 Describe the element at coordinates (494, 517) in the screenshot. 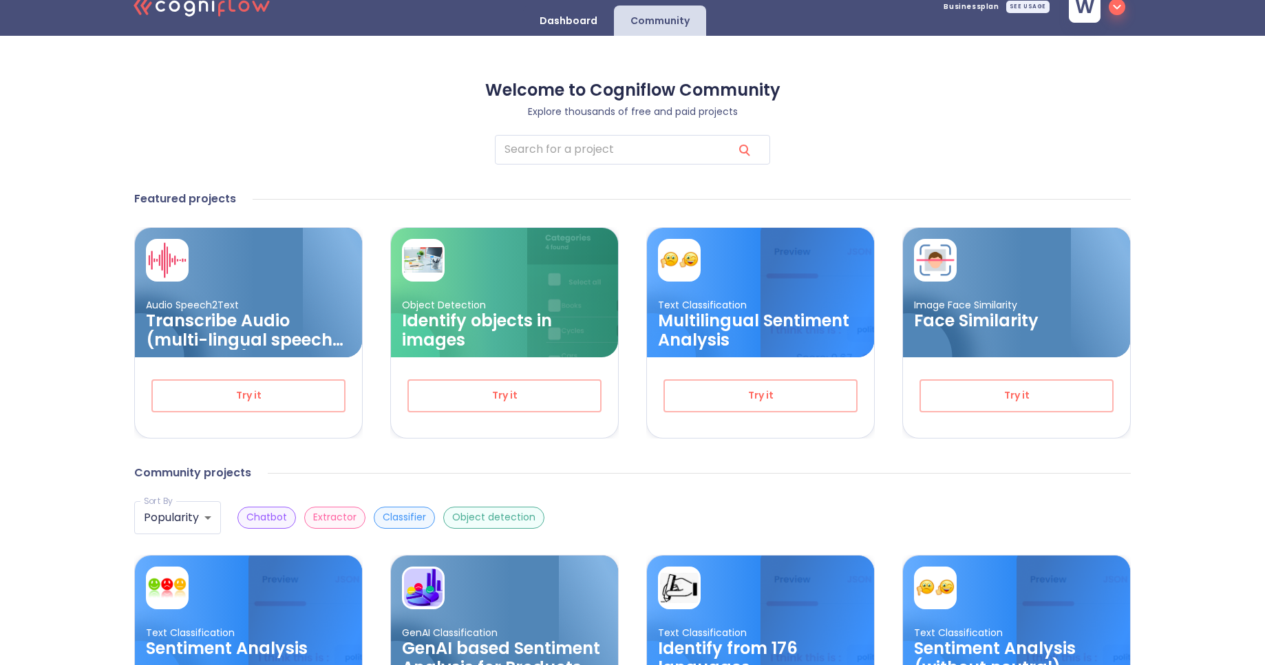

I see `p: Object detection` at that location.